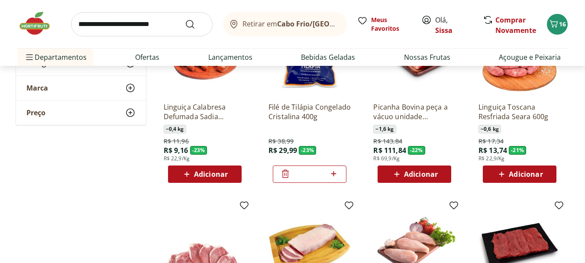  What do you see at coordinates (37, 88) in the screenshot?
I see `span: Marca` at bounding box center [37, 88].